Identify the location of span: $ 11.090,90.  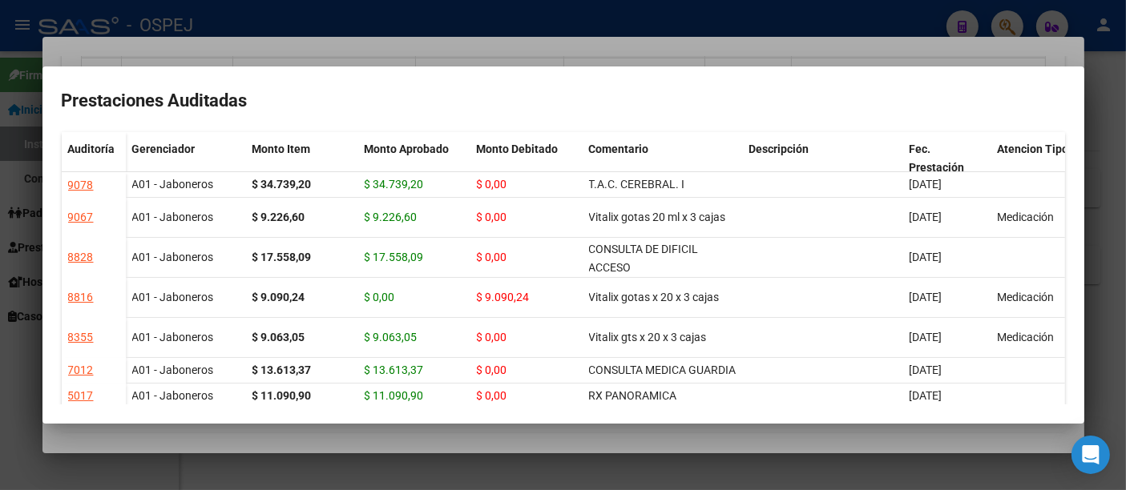
(394, 396).